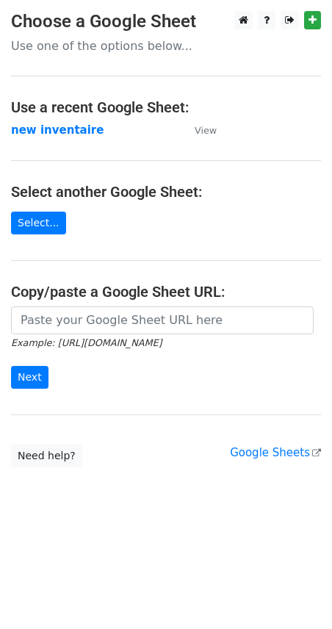 This screenshot has height=629, width=332. Describe the element at coordinates (38, 223) in the screenshot. I see `a: Select...` at that location.